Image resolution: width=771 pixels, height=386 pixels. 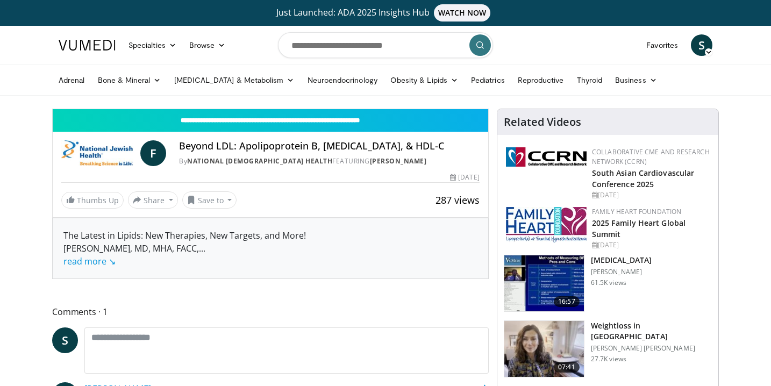 I want to click on img: VuMedi Logo, so click(x=87, y=45).